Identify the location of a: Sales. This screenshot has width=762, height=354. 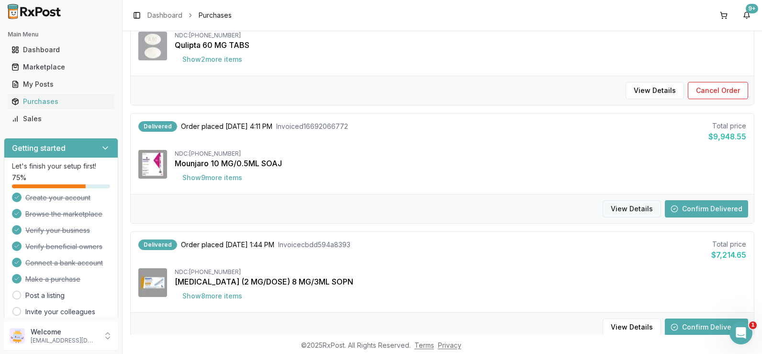
(61, 119).